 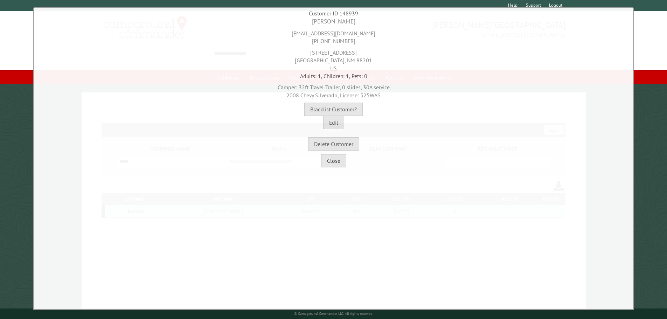 I want to click on div: Customer ID 148939, so click(x=333, y=13).